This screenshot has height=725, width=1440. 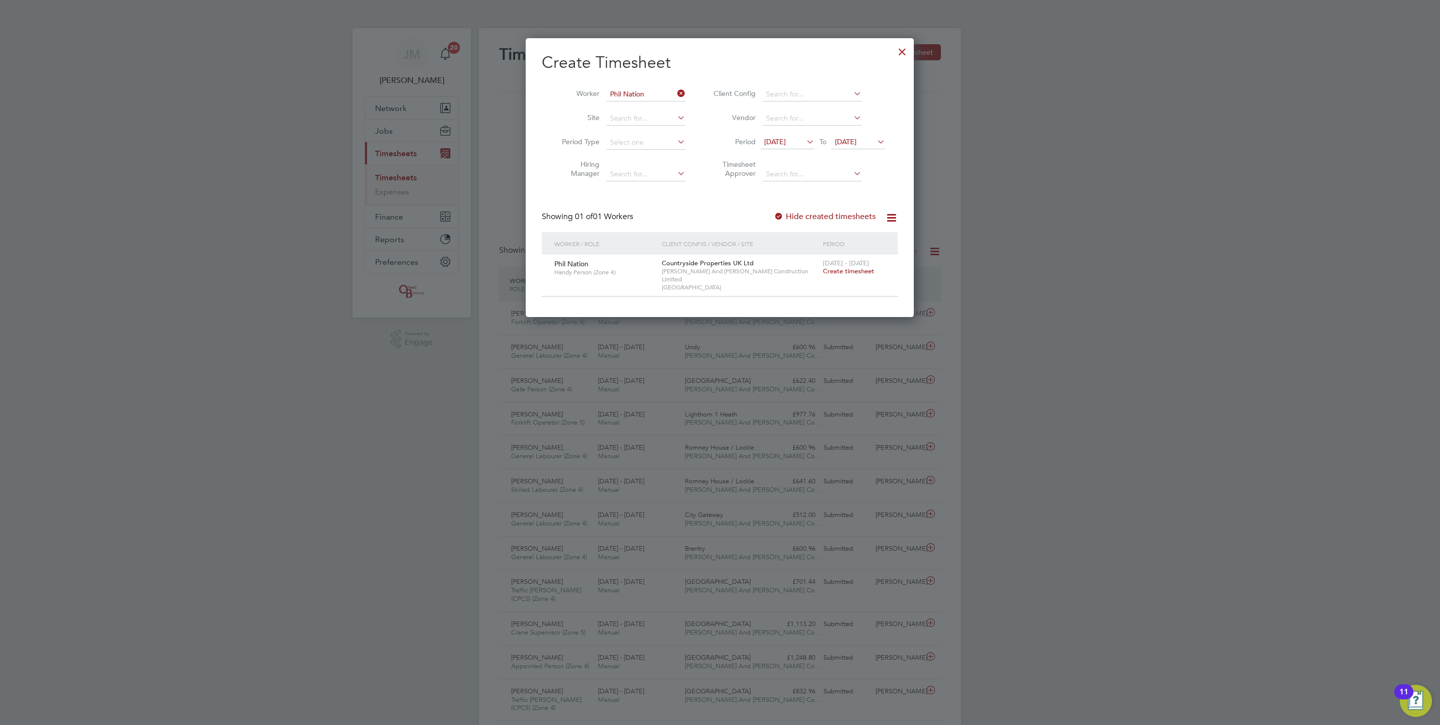 I want to click on label: Client Config, so click(x=733, y=93).